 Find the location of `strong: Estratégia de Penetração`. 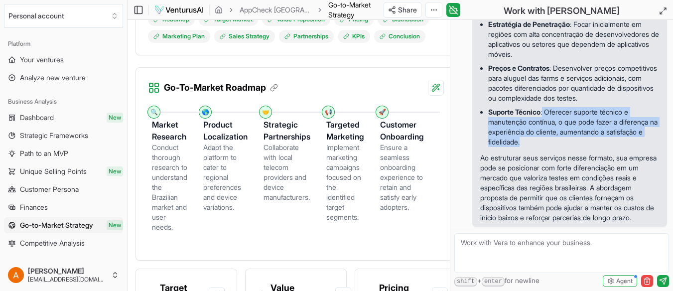

strong: Estratégia de Penetração is located at coordinates (529, 24).